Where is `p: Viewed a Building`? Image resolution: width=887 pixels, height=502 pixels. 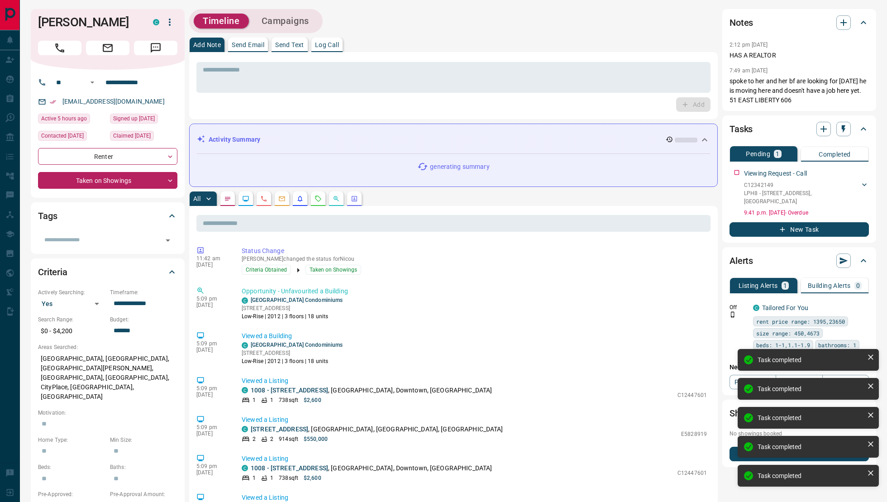
p: Viewed a Building is located at coordinates (474, 336).